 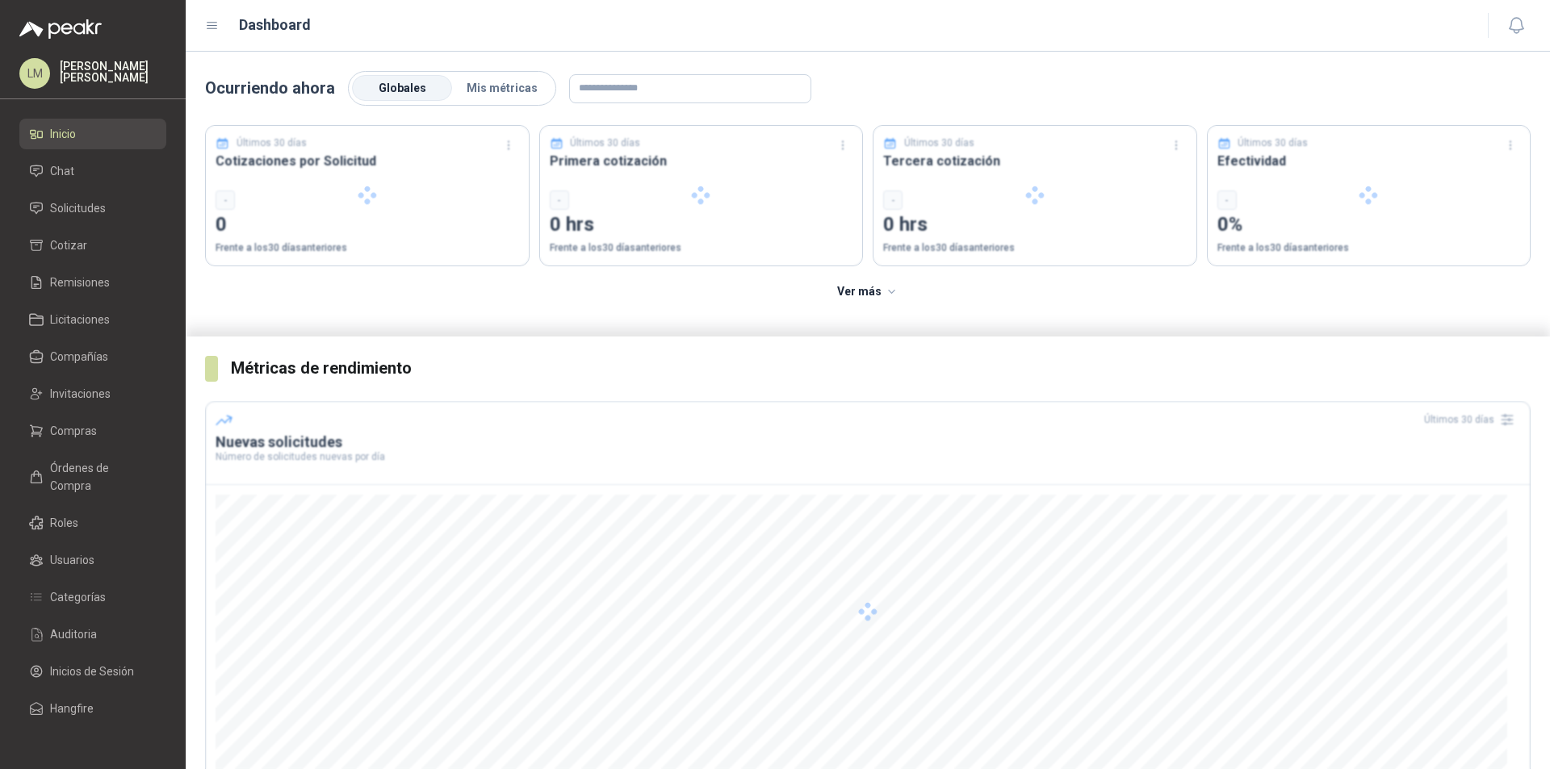 I want to click on span: Chat, so click(x=62, y=171).